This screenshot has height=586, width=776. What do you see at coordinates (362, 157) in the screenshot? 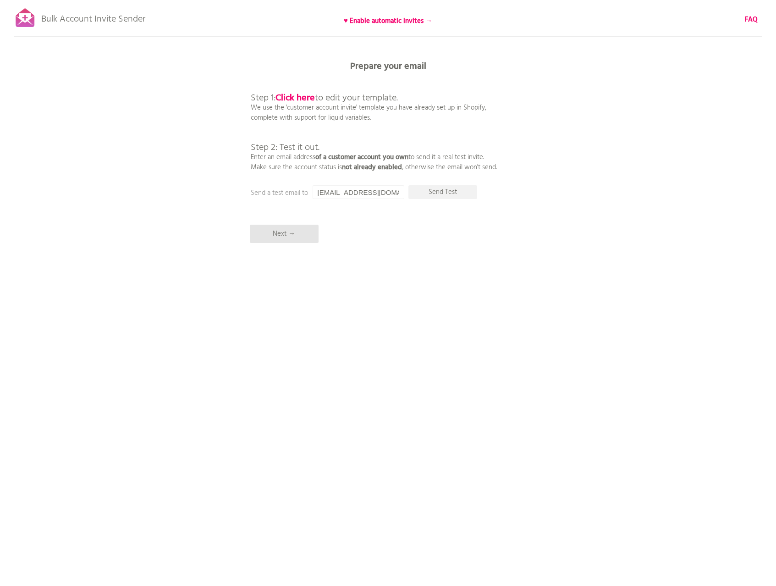
I see `b: of a customer account you own` at bounding box center [362, 157].